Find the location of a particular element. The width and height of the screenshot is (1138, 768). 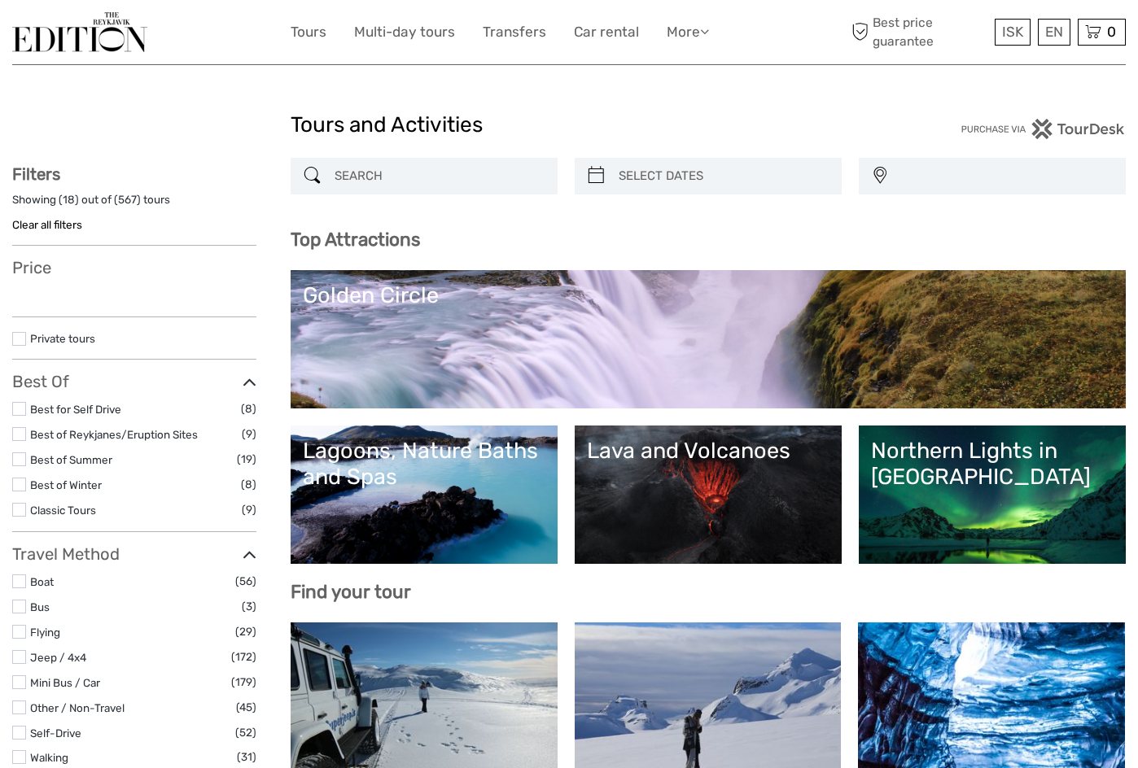

h1: Tours and Activities is located at coordinates (569, 125).